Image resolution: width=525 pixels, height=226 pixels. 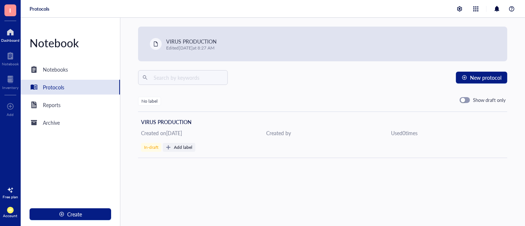 I want to click on div: Created by, so click(x=322, y=133).